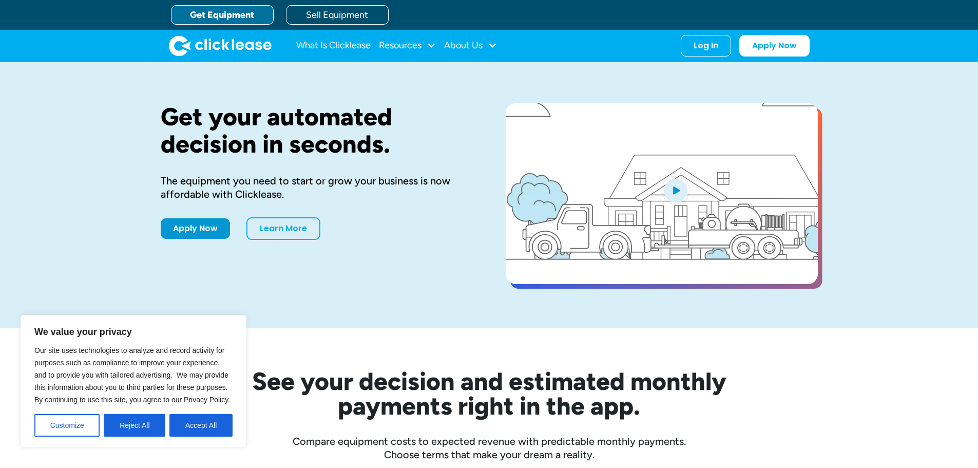  Describe the element at coordinates (661, 193) in the screenshot. I see `a: open lightbox` at that location.